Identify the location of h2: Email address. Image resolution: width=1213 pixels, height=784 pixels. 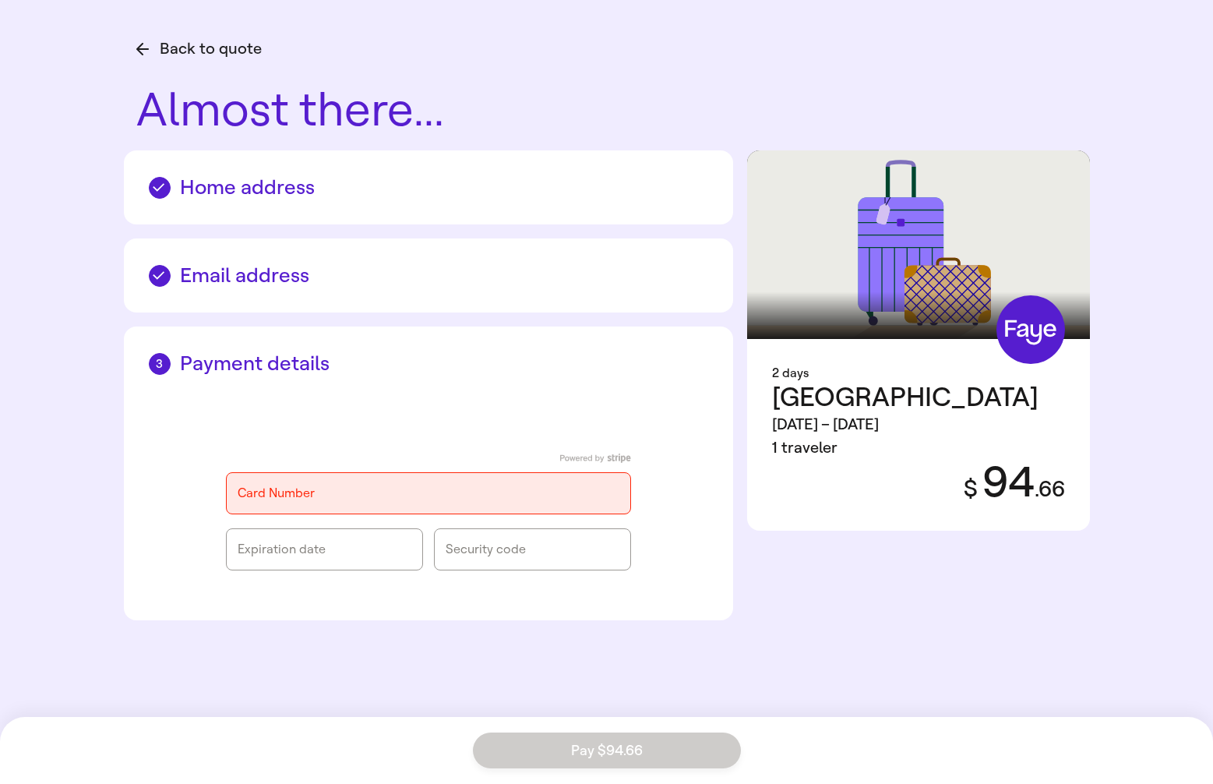
(428, 275).